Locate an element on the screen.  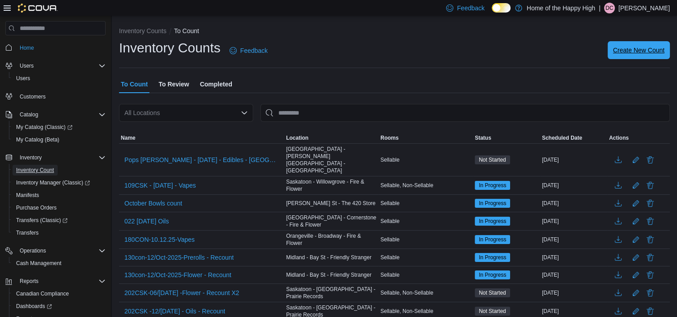
button: Create New Count is located at coordinates (638, 50).